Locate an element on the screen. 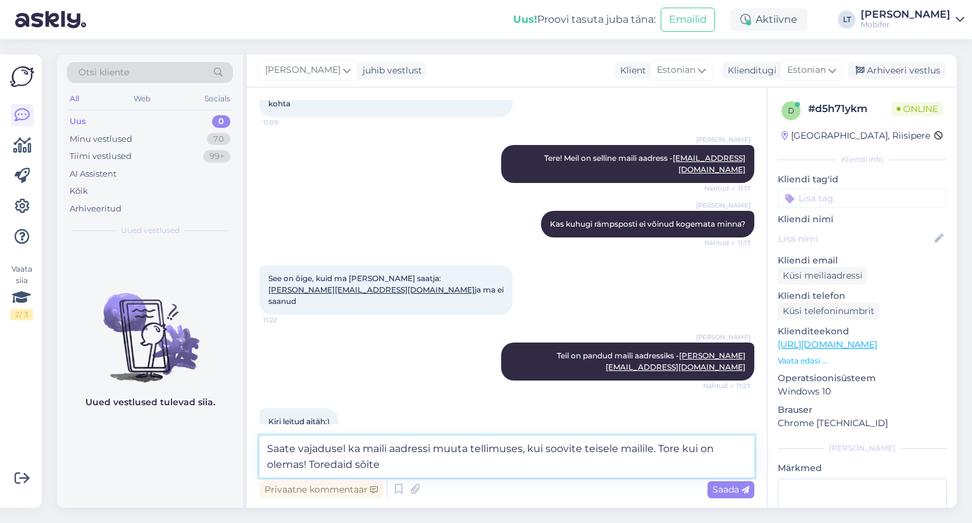 This screenshot has height=523, width=972. b: Uus! is located at coordinates (525, 19).